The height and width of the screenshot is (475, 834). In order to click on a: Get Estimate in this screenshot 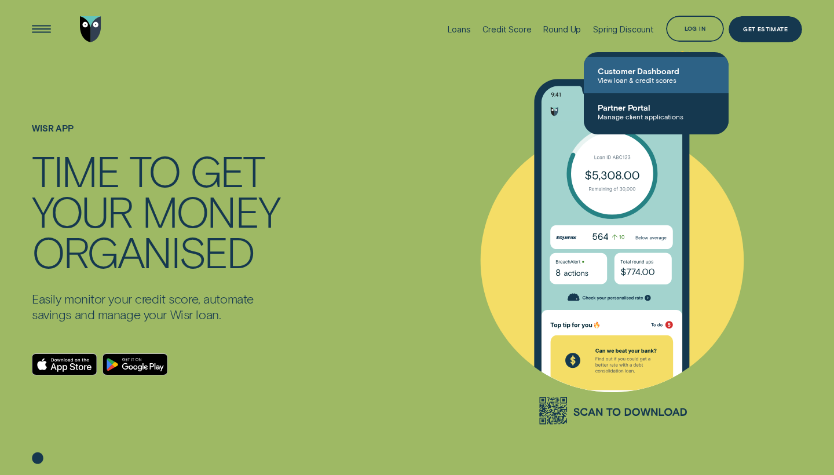, I will do `click(765, 29)`.